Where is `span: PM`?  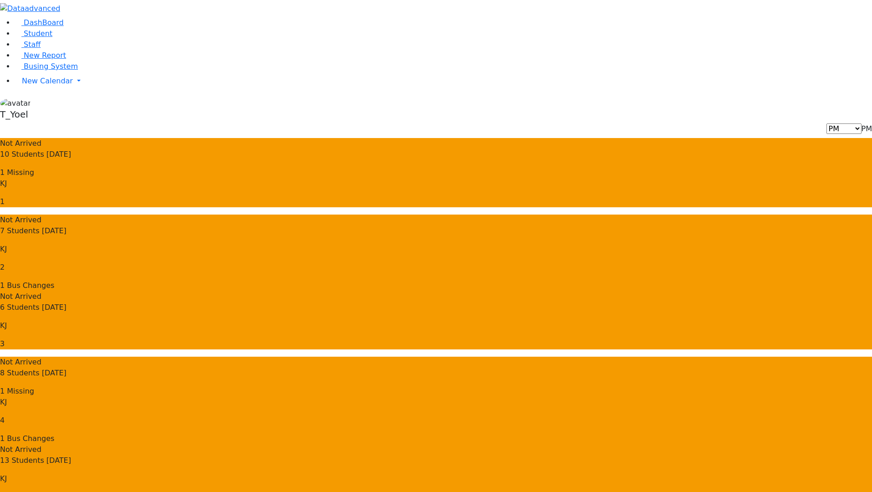
span: PM is located at coordinates (867, 128).